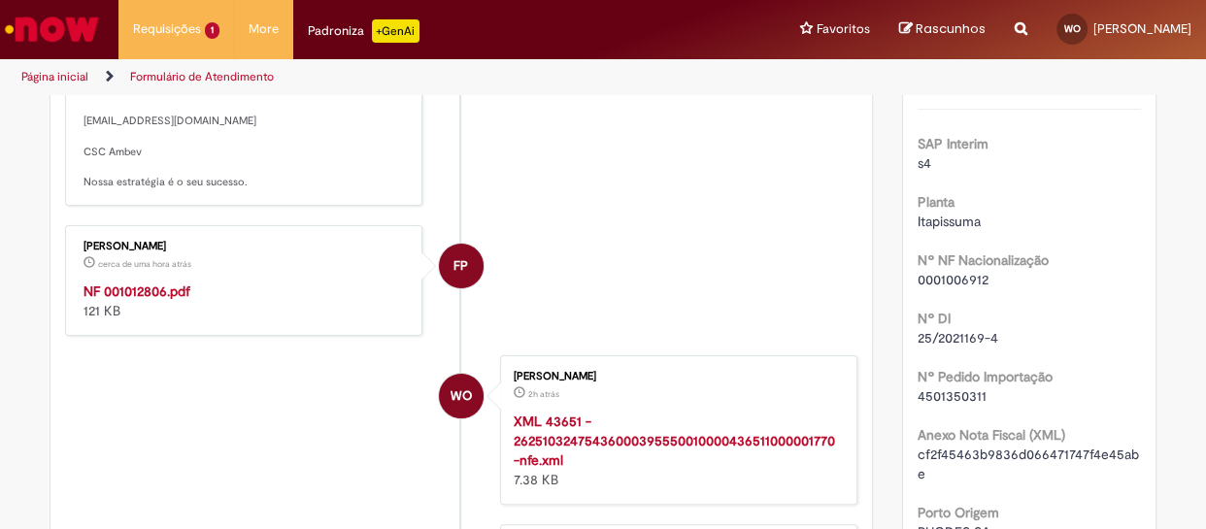 The image size is (1206, 529). I want to click on ul: Trilhas de página, so click(402, 77).